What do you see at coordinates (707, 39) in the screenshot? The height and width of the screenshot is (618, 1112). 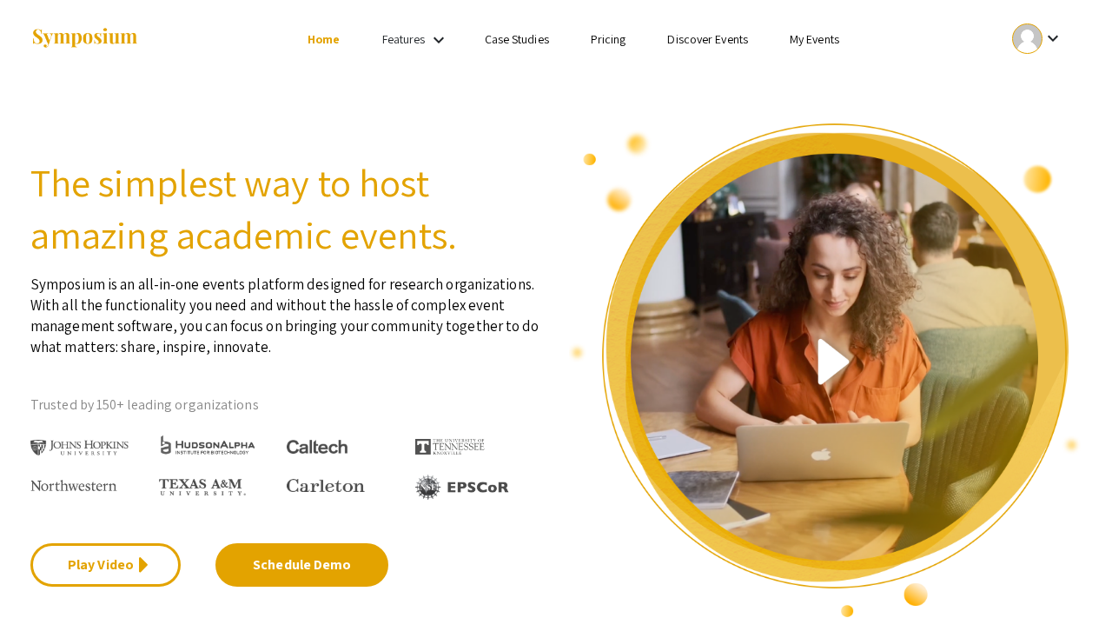 I see `a: Discover Events` at bounding box center [707, 39].